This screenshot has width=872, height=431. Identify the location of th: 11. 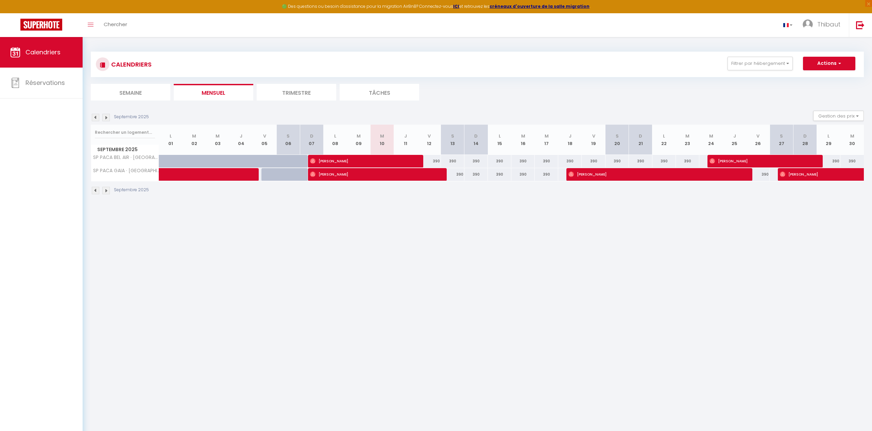
(406, 140).